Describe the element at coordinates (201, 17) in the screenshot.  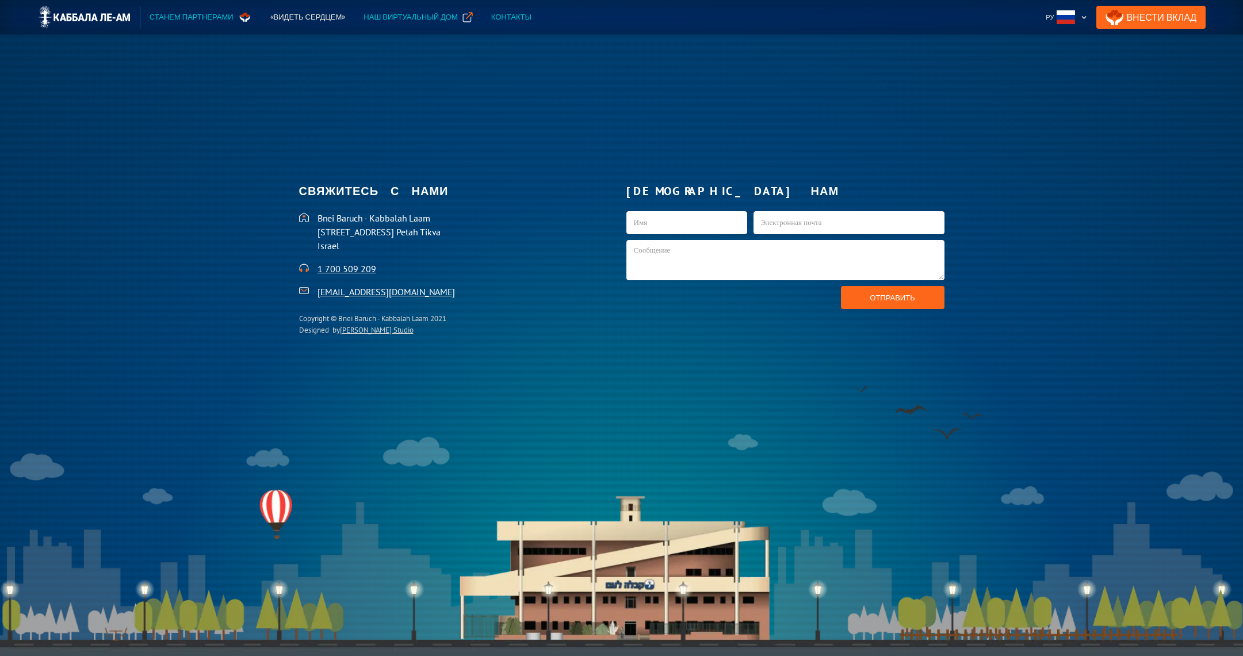
I see `a: Станем партнерами` at that location.